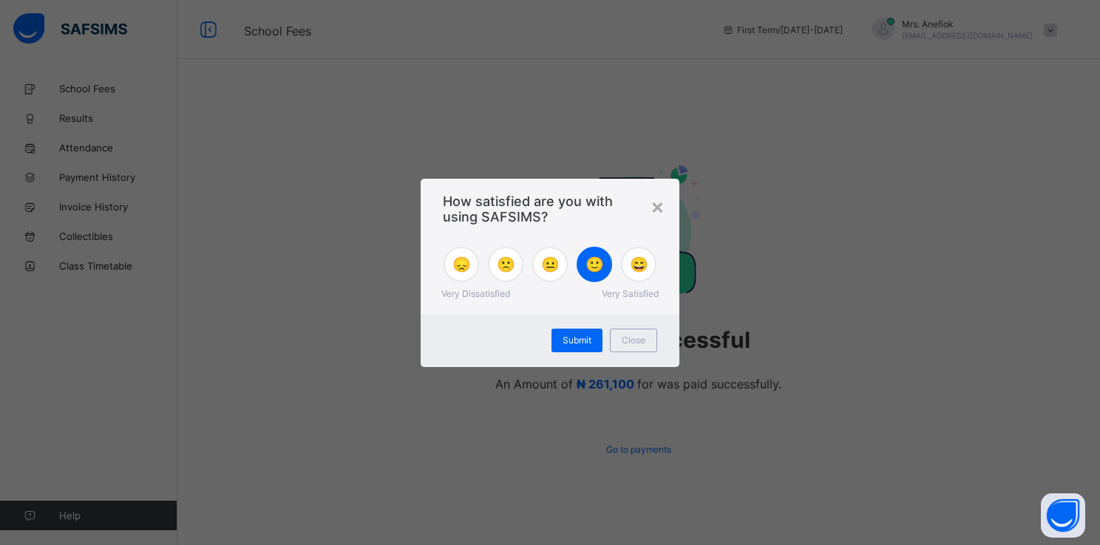 The height and width of the screenshot is (545, 1100). I want to click on span: How satisfied are you with using SAFSIMS?, so click(550, 209).